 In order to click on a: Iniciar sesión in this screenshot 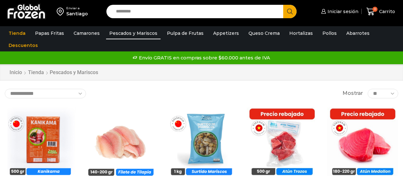, I will do `click(339, 11)`.